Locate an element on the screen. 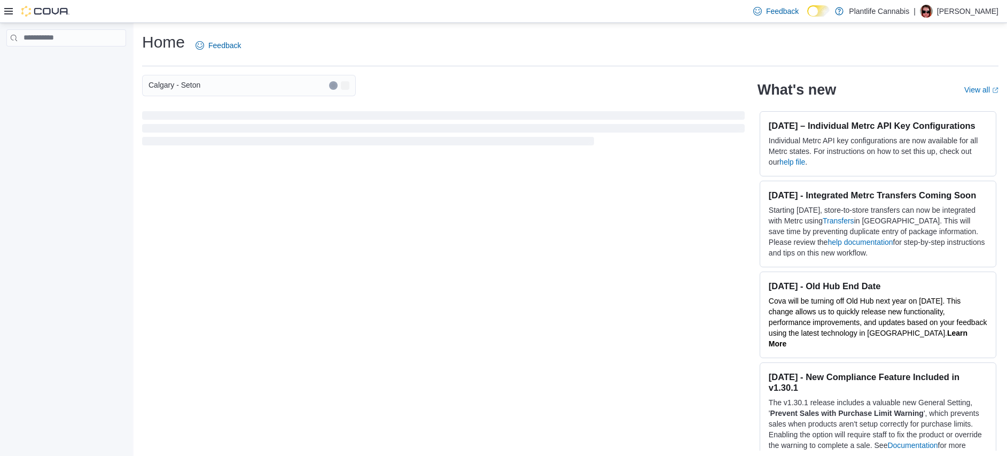 The height and width of the screenshot is (456, 1007). h1: Home is located at coordinates (163, 42).